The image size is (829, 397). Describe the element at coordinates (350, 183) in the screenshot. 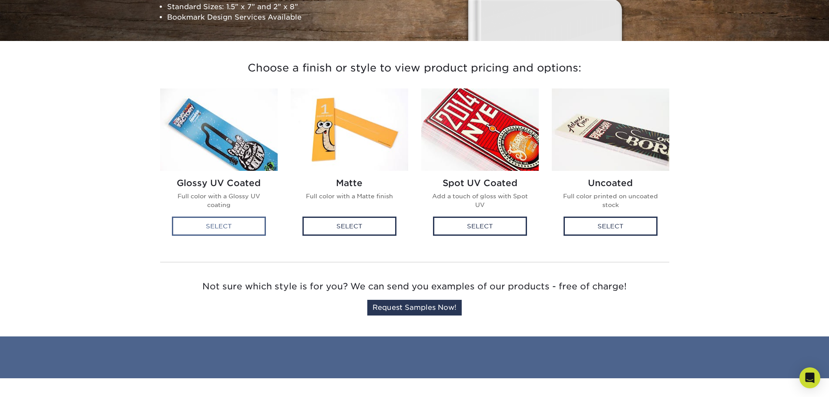

I see `h2: Matte` at that location.